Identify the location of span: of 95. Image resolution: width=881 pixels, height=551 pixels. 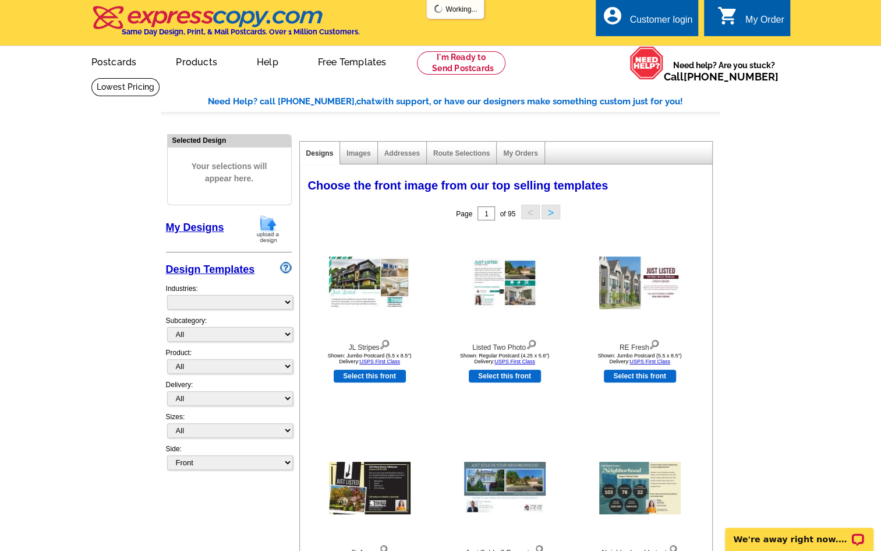
(507, 214).